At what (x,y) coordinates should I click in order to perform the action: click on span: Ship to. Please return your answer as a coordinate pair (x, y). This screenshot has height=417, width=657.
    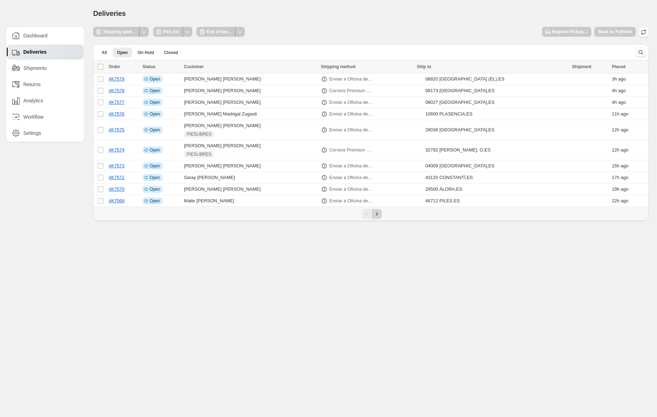
    Looking at the image, I should click on (424, 67).